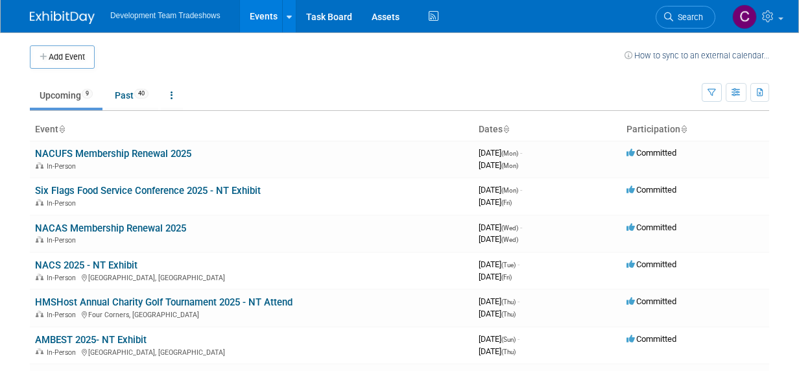  I want to click on th: Event, so click(252, 130).